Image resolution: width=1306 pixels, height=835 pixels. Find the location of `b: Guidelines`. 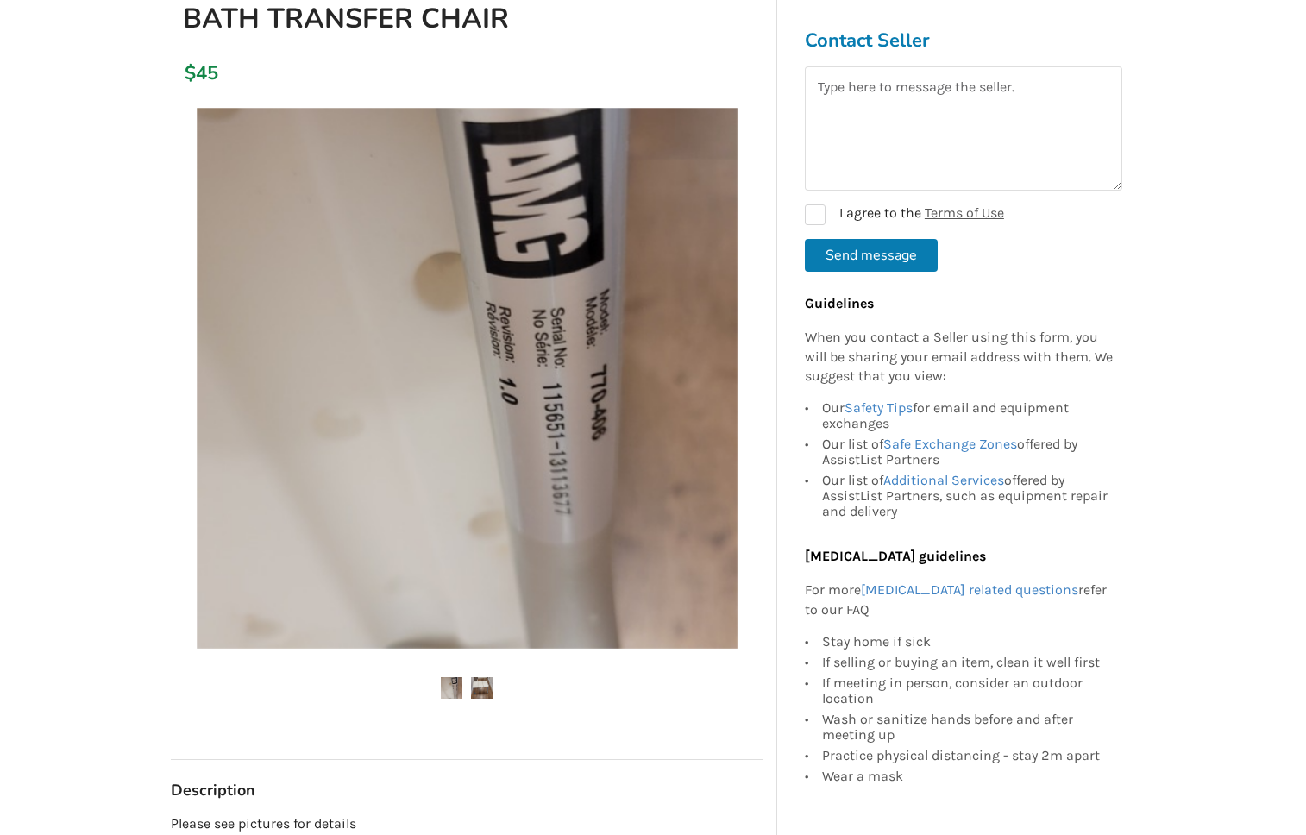

b: Guidelines is located at coordinates (839, 303).